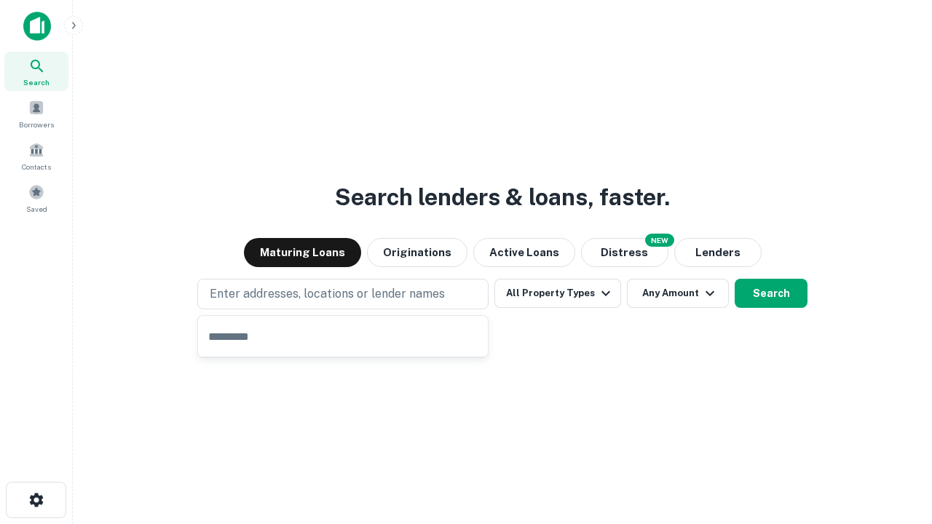 The width and height of the screenshot is (932, 524). I want to click on div: Saved, so click(36, 198).